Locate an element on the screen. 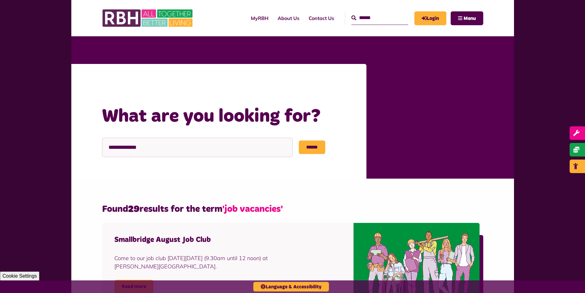 This screenshot has width=585, height=293. a: Contact Us is located at coordinates (321, 18).